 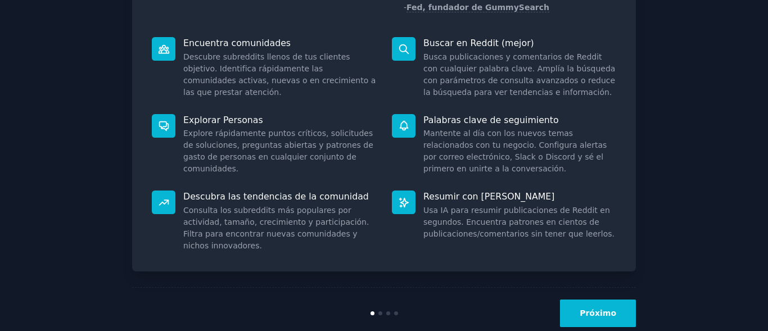 What do you see at coordinates (491, 120) in the screenshot?
I see `font: Palabras clave de seguimiento` at bounding box center [491, 120].